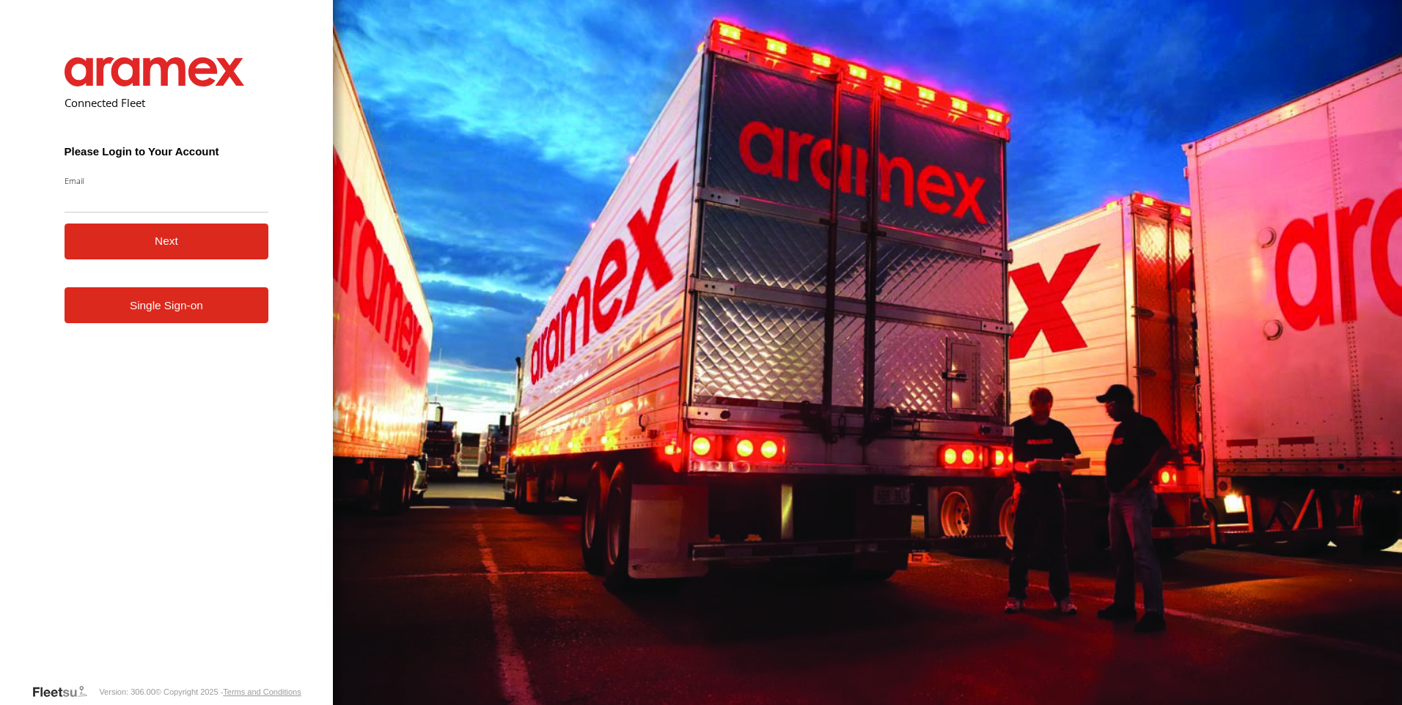  I want to click on a: Terms and Conditions, so click(262, 692).